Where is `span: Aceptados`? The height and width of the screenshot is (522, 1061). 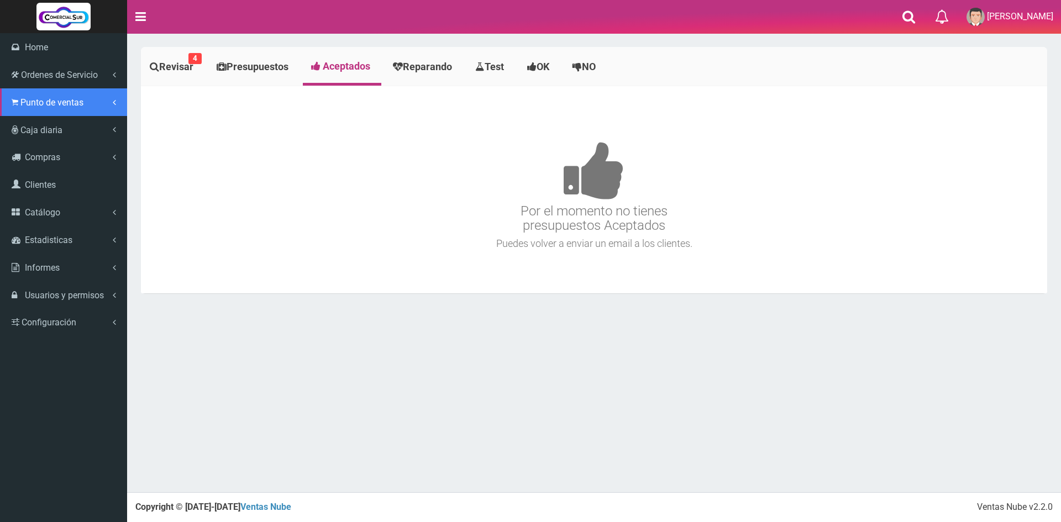 span: Aceptados is located at coordinates (346, 66).